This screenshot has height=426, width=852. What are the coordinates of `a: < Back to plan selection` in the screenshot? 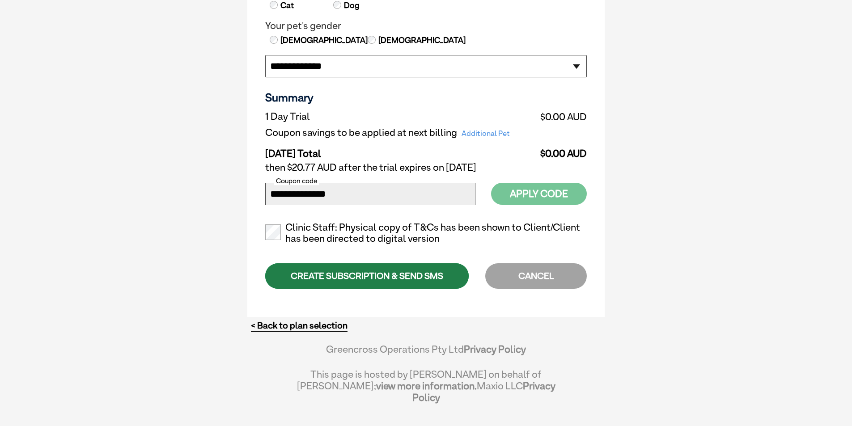 It's located at (299, 325).